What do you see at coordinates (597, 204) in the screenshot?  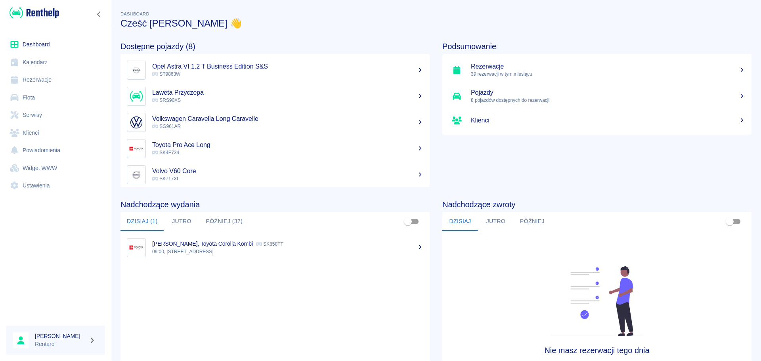 I see `h4: Nadchodzące zwroty` at bounding box center [597, 204].